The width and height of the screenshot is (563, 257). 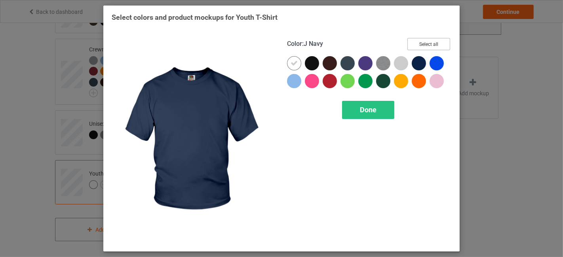 I want to click on img: regular.jpg, so click(x=194, y=141).